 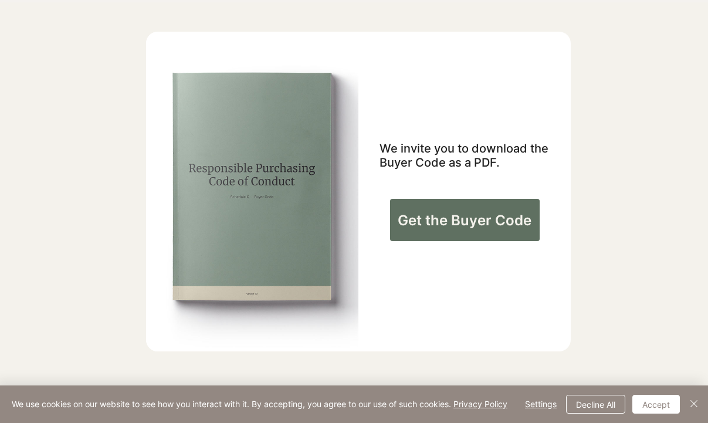 I want to click on span: We invite you to download the Buyer Code as a PDF., so click(x=464, y=155).